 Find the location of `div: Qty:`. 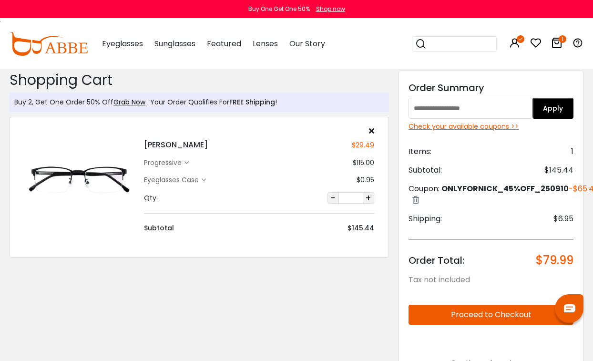

div: Qty: is located at coordinates (151, 198).